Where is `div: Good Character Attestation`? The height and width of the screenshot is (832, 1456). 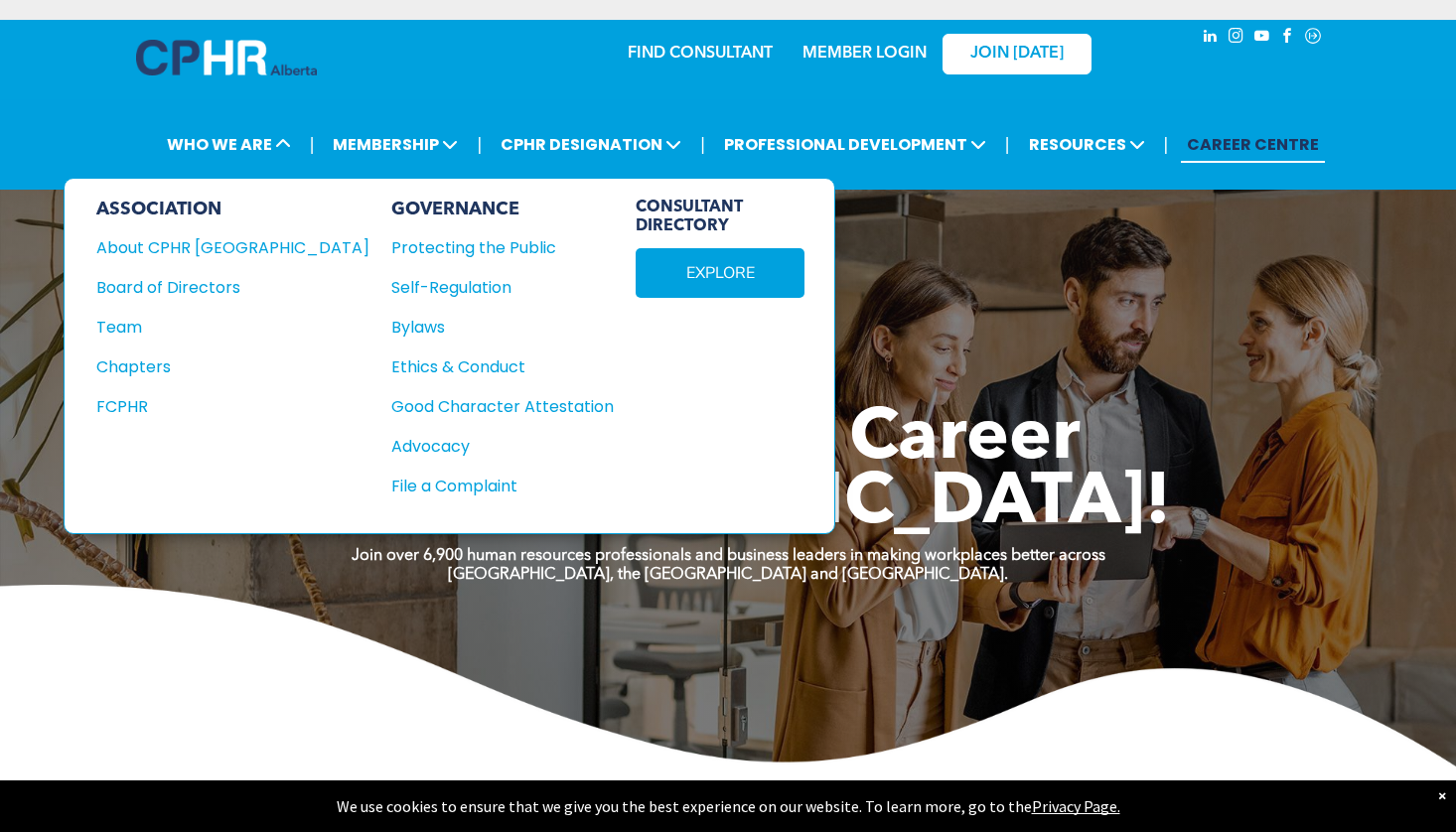
div: Good Character Attestation is located at coordinates (492, 406).